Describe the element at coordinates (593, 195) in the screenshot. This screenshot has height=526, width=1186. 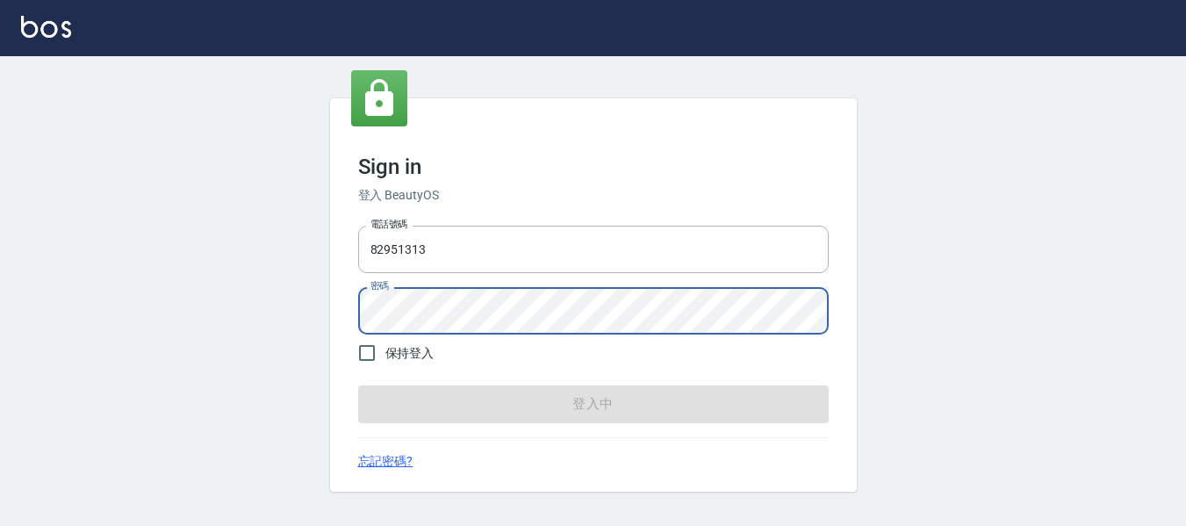
I see `h6: 登入 BeautyOS` at that location.